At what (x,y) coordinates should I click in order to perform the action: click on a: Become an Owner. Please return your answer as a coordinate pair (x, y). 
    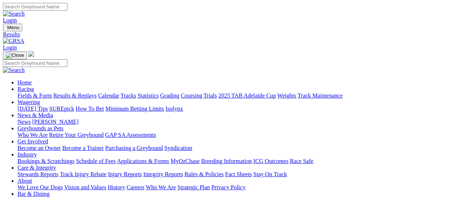
    Looking at the image, I should click on (39, 148).